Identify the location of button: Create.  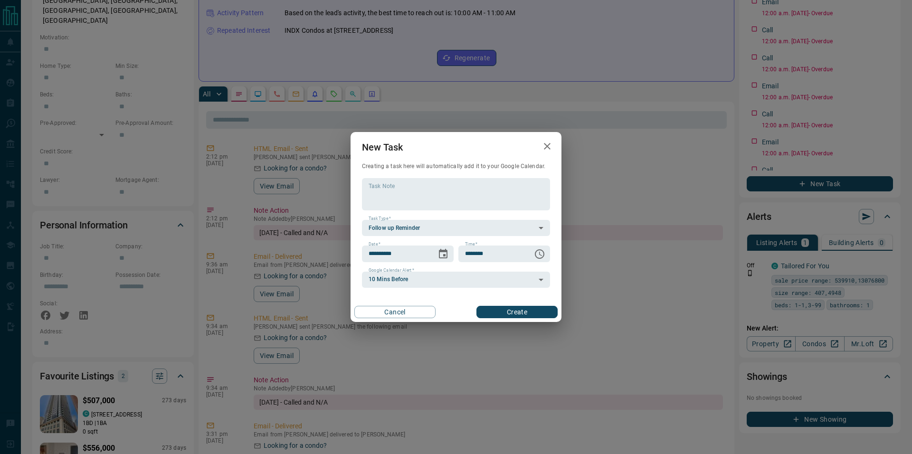
(517, 312).